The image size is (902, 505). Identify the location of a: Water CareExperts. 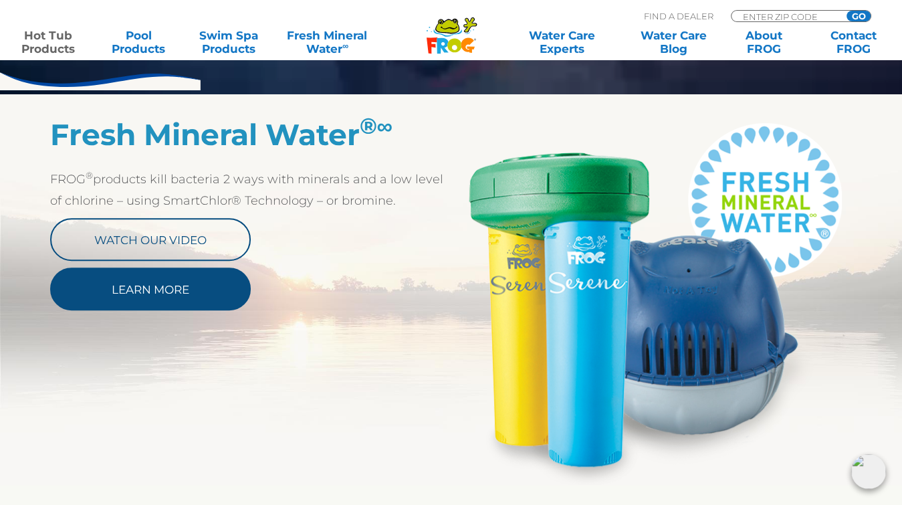
(561, 42).